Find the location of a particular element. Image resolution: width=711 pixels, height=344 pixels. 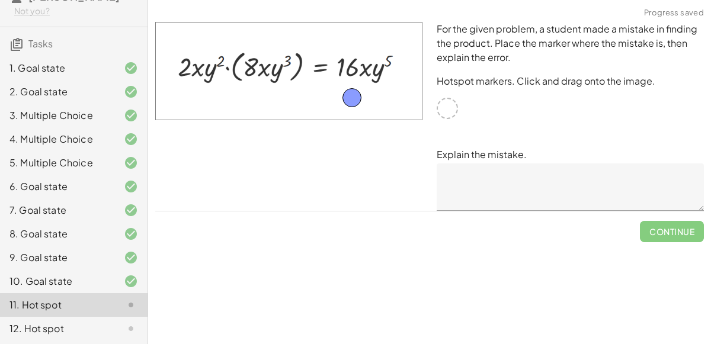

div: 4. Multiple Choice is located at coordinates (57, 139).